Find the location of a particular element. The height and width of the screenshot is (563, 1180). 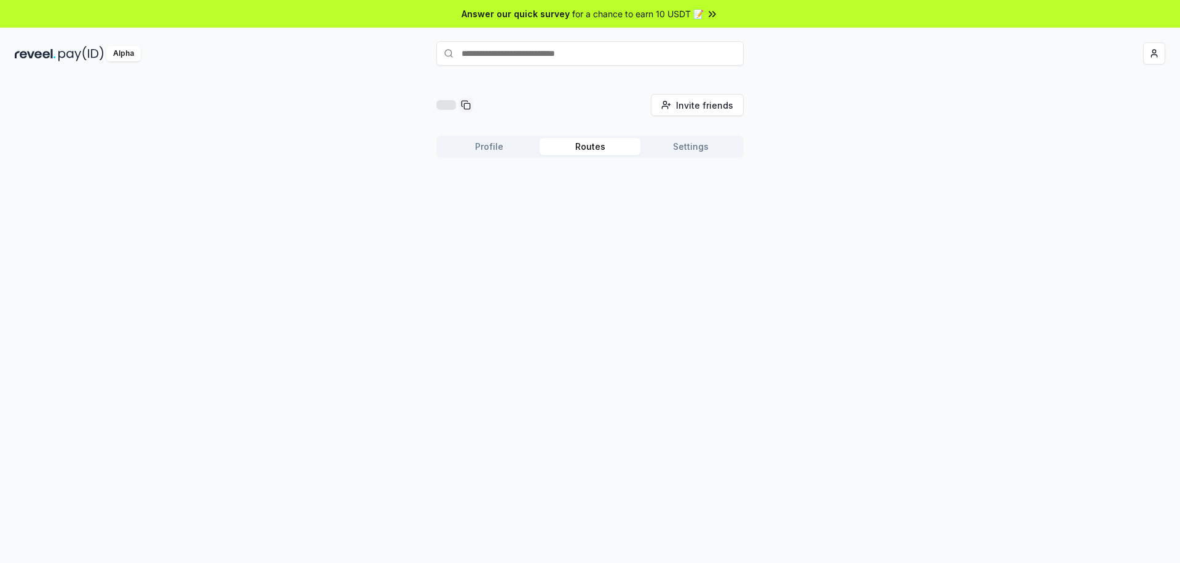

button: Invite friends is located at coordinates (697, 105).